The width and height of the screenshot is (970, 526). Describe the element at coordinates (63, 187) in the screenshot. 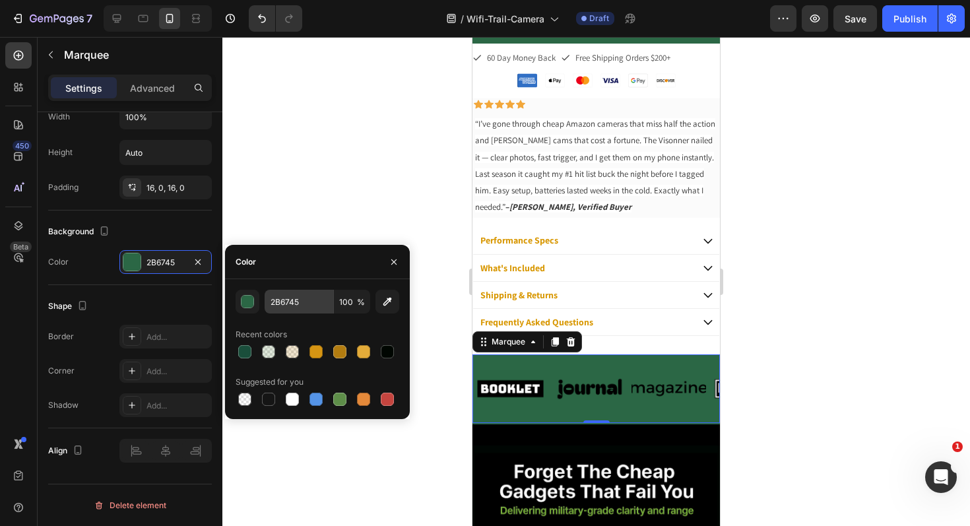

I see `div: Padding` at that location.